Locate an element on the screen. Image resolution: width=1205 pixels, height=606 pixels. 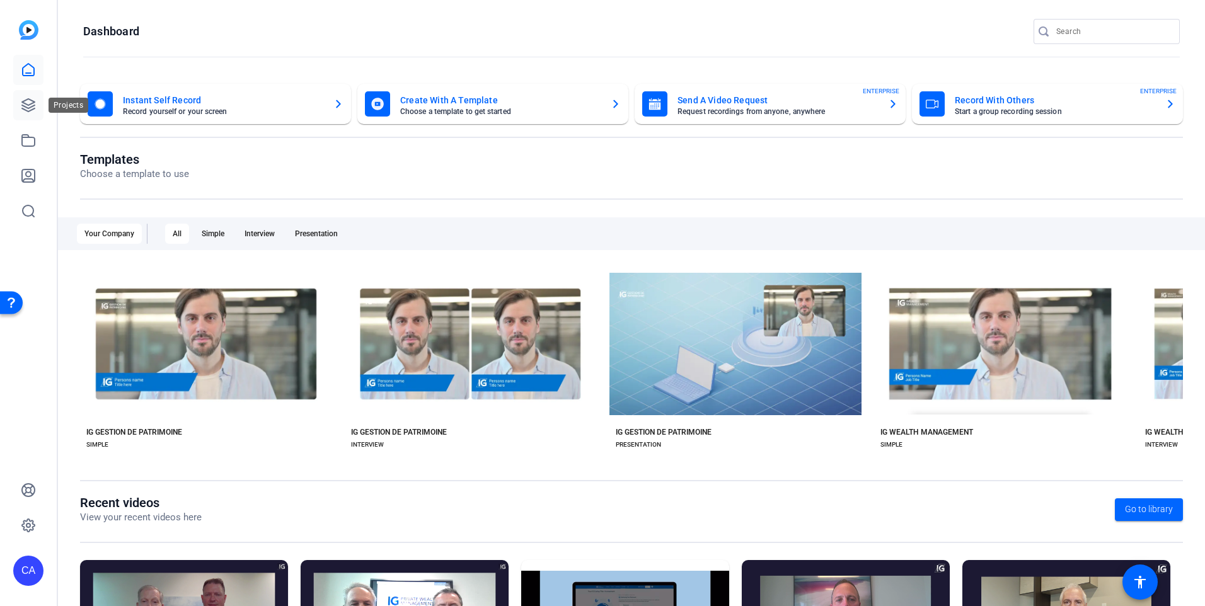
button: Create With A TemplateChoose a template to get started is located at coordinates (493, 104).